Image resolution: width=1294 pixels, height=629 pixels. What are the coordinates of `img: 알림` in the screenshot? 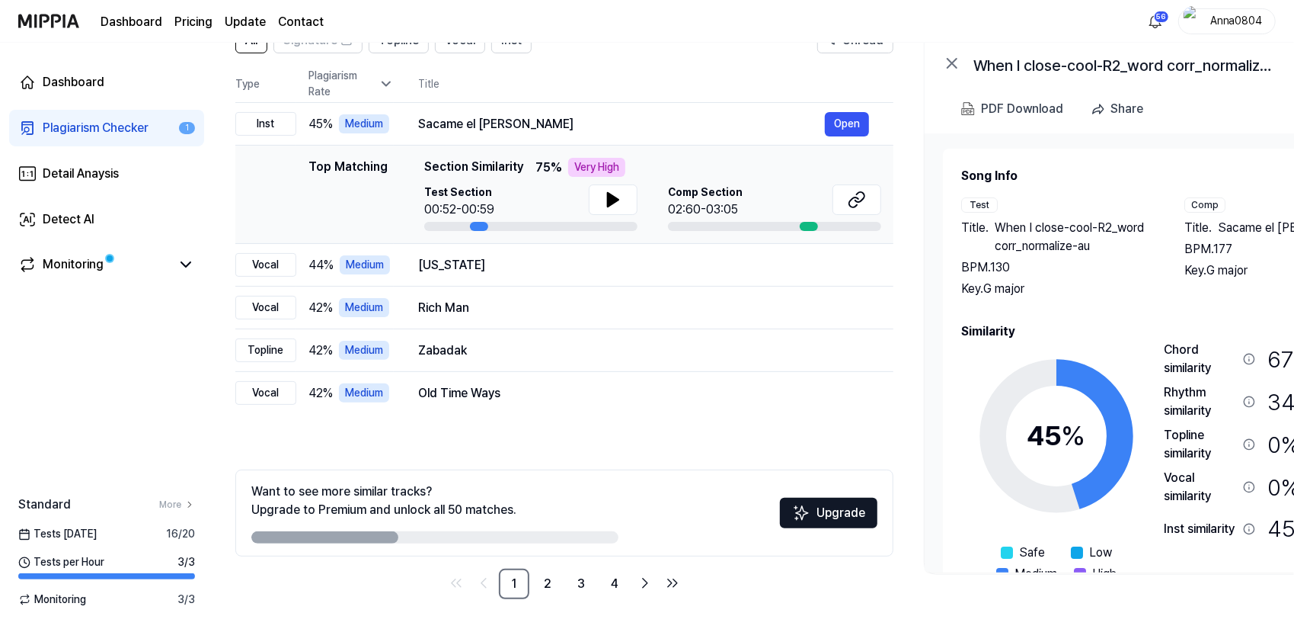 It's located at (1156, 21).